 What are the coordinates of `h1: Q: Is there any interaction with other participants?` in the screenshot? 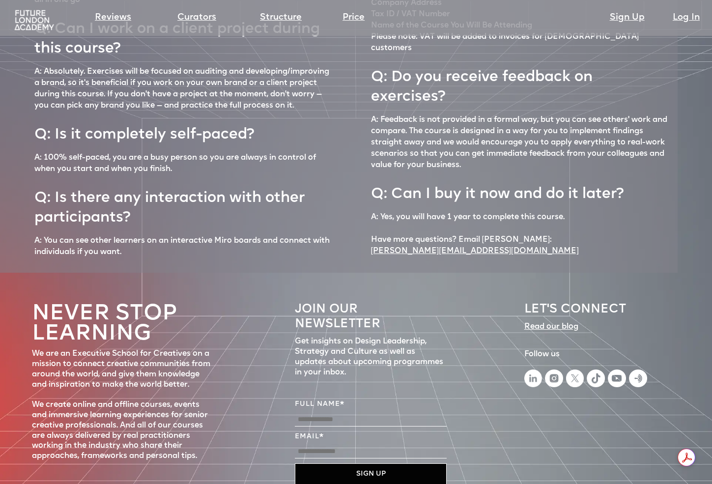 It's located at (183, 204).